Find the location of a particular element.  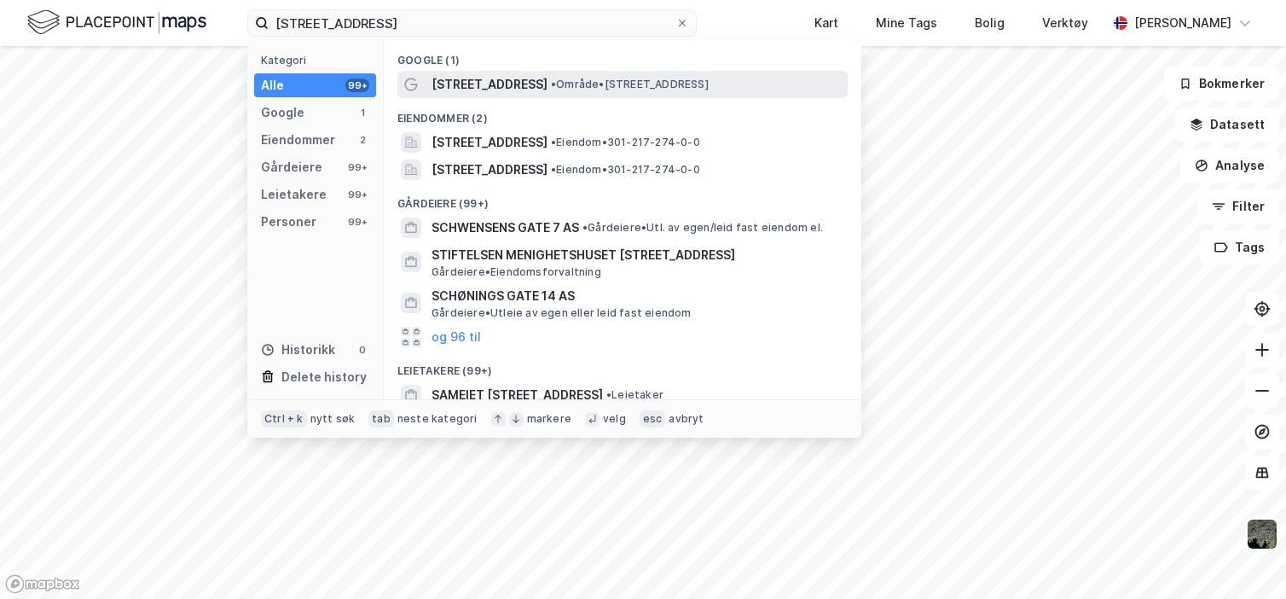

div: Historikk is located at coordinates (298, 350).